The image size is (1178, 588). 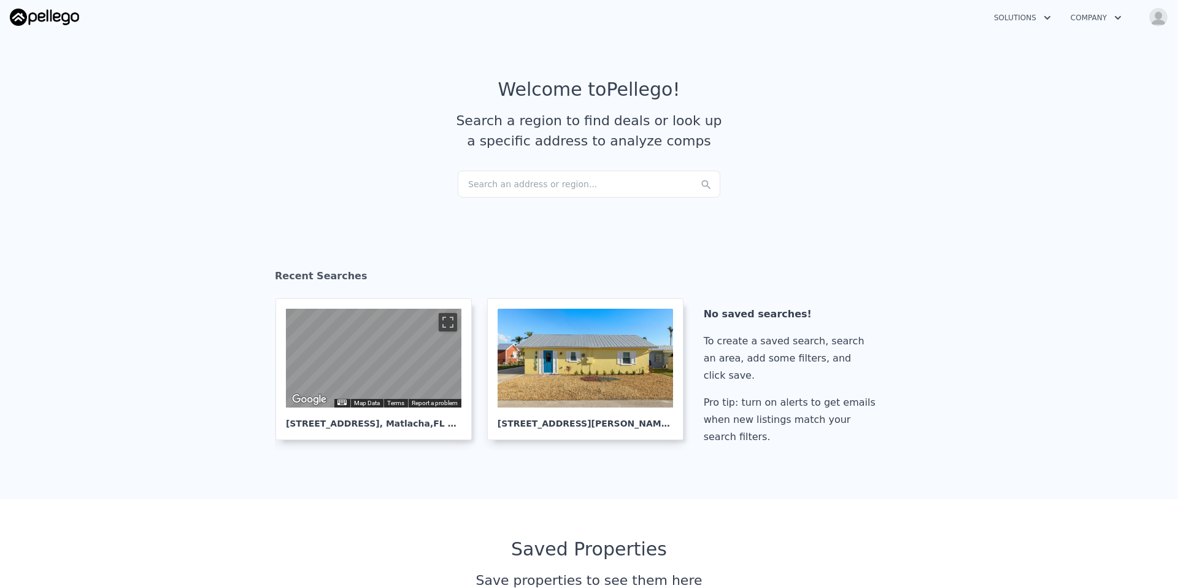 What do you see at coordinates (1022, 18) in the screenshot?
I see `button: Solutions` at bounding box center [1022, 18].